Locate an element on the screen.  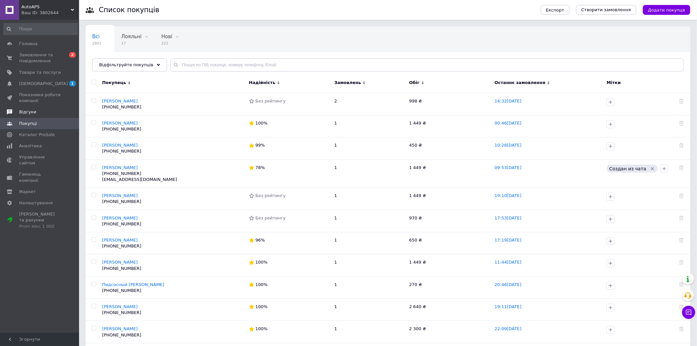
h1: Список покупців is located at coordinates (129, 10).